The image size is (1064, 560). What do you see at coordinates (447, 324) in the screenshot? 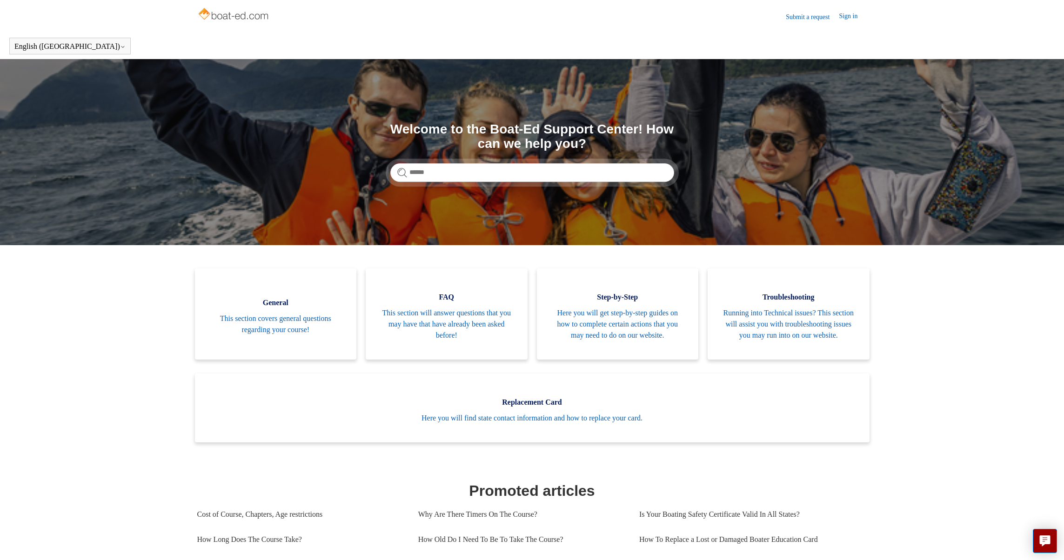
I see `span: This section will answer questions that you may have that have already been asked before!` at bounding box center [447, 324].